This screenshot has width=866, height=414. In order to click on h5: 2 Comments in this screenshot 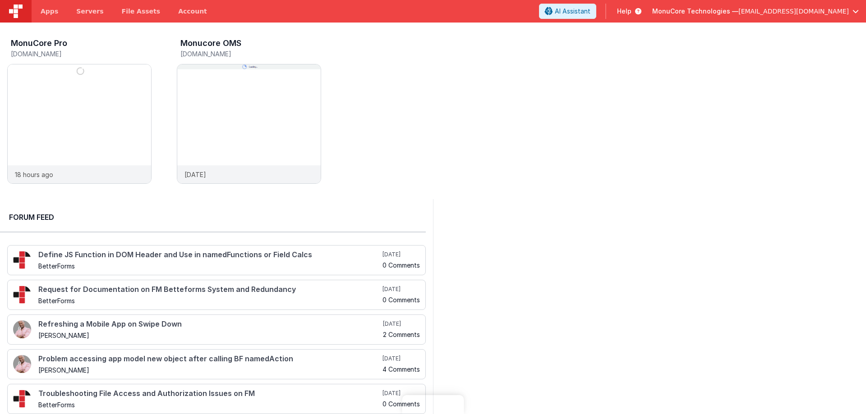, I will do `click(401, 335)`.